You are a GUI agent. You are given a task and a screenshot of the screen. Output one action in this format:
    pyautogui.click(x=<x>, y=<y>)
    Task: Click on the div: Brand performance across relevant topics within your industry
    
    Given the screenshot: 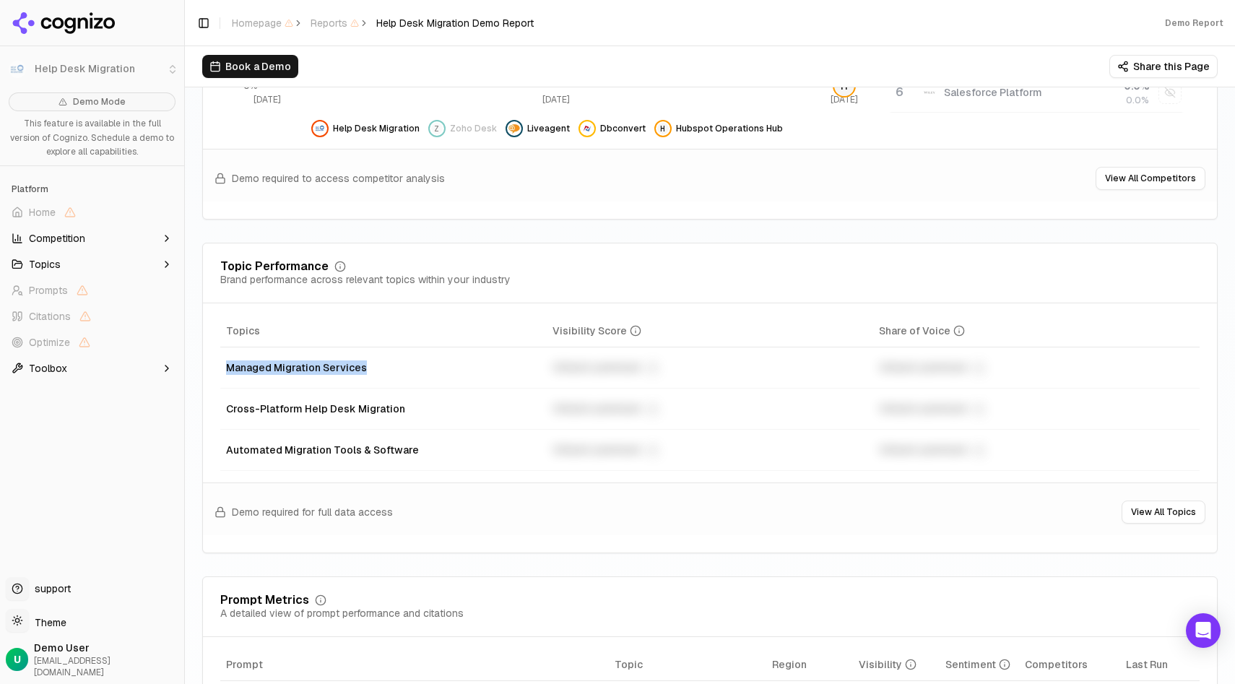 What is the action you would take?
    pyautogui.click(x=365, y=280)
    